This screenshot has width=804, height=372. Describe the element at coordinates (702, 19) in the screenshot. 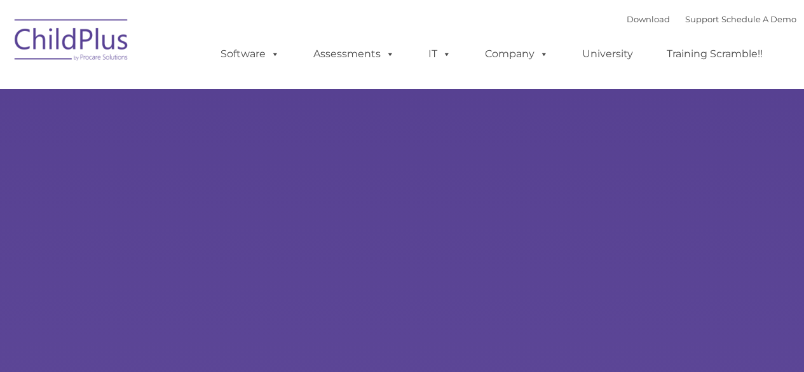

I see `a: Support` at that location.